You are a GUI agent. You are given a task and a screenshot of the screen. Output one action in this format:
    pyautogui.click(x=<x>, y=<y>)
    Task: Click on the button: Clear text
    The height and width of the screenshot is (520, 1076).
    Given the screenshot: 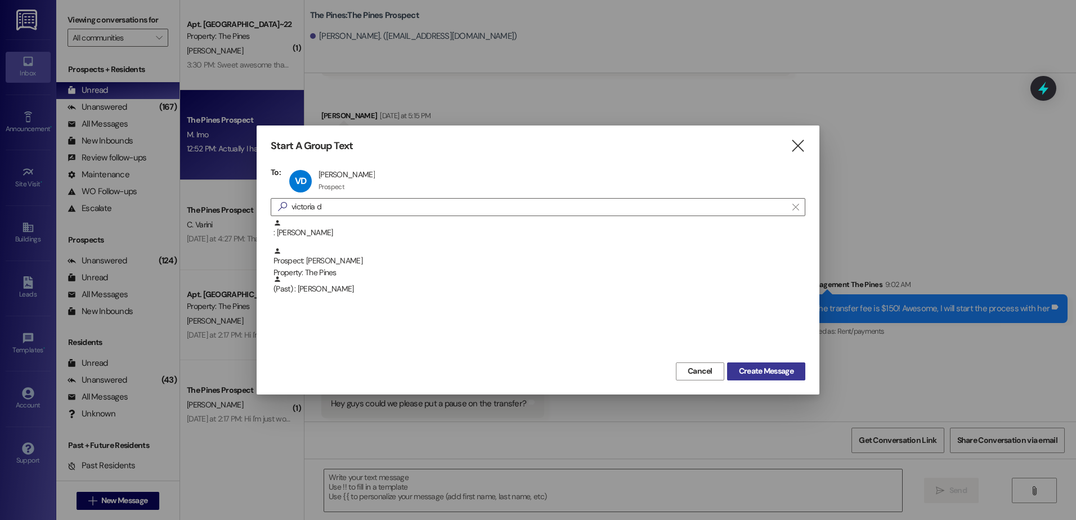 What is the action you would take?
    pyautogui.click(x=796, y=207)
    